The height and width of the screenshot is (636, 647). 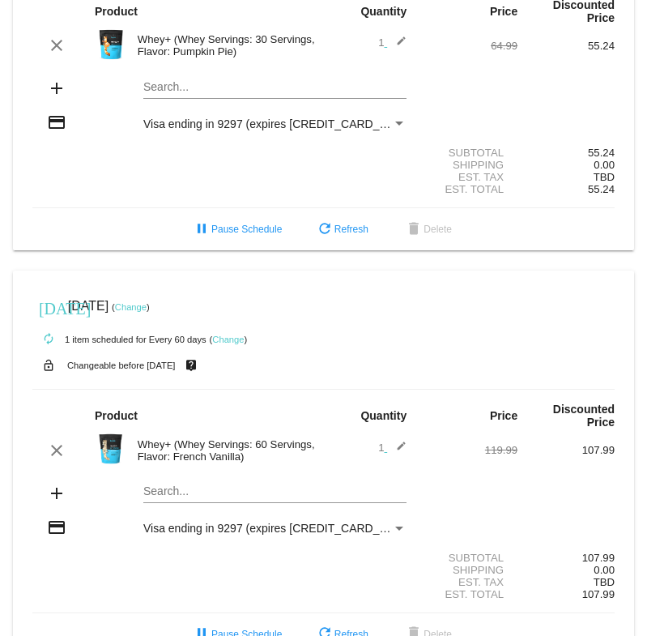 What do you see at coordinates (111, 449) in the screenshot?
I see `img: Image-1-Carousel-Whey-5lb-Vanilla-no-badge-Transp.png` at bounding box center [111, 449].